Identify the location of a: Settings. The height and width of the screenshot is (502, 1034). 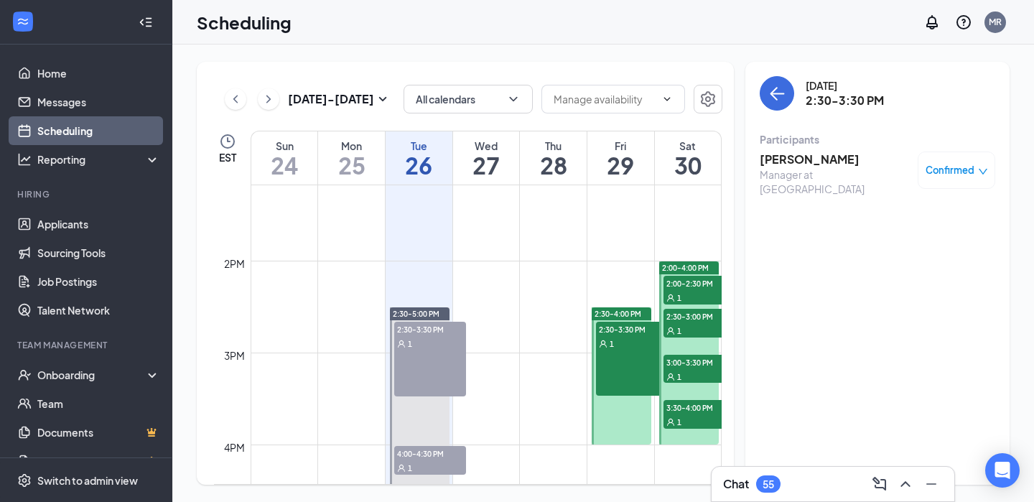
(708, 99).